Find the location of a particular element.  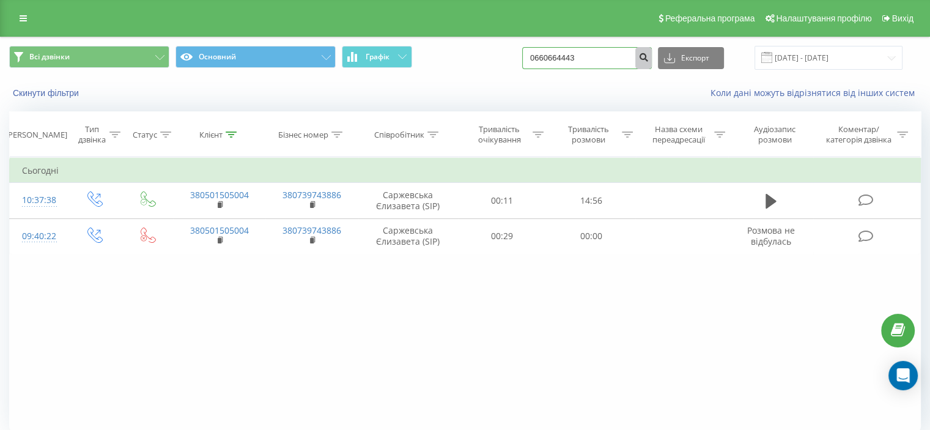

a: Коли дані можуть відрізнятися вiд інших систем is located at coordinates (816, 92).